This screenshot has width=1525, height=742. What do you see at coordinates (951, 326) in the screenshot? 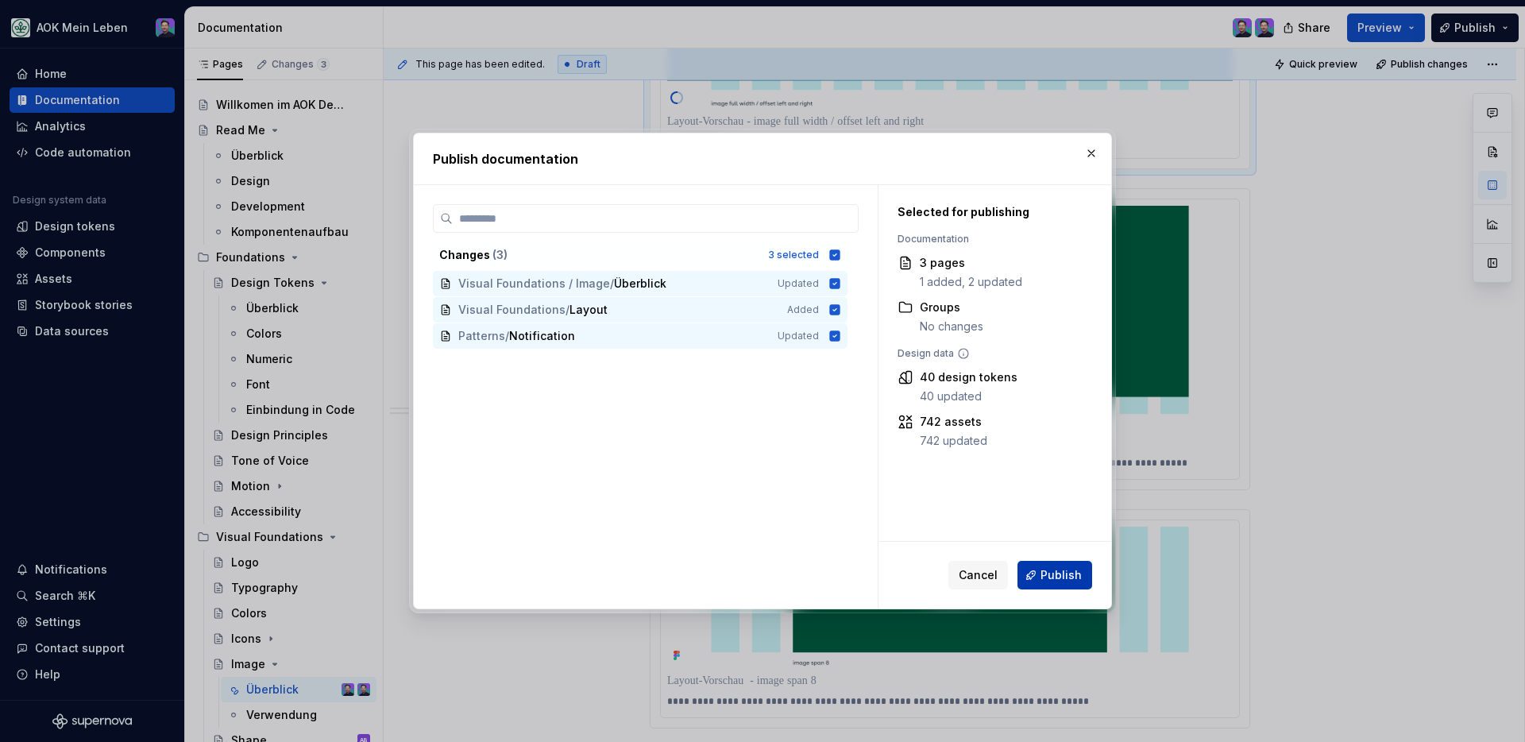
I see `div: No changes` at bounding box center [951, 326].